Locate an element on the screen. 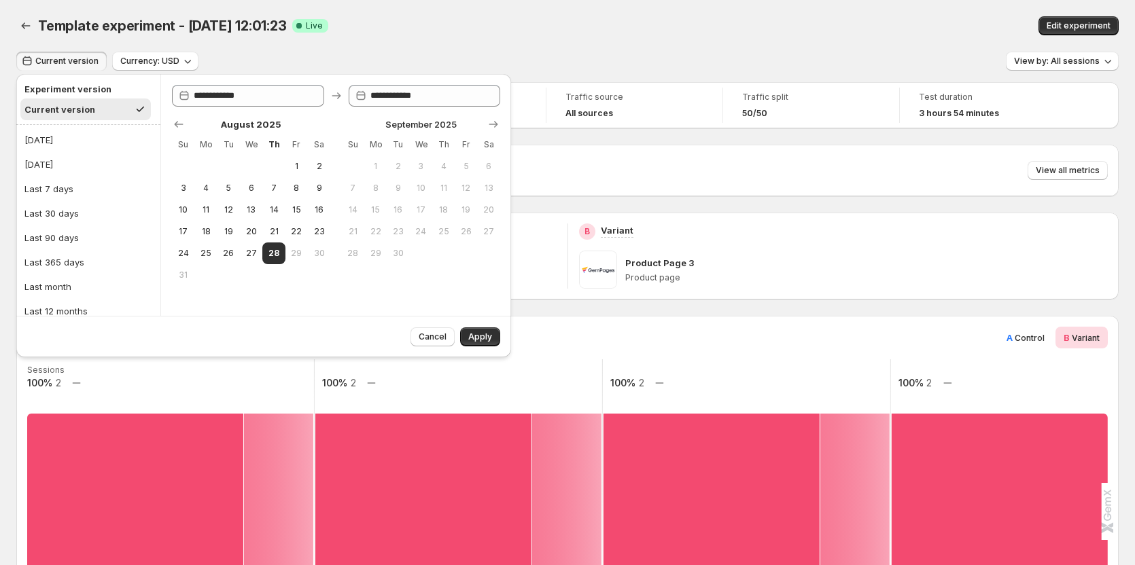 Image resolution: width=1135 pixels, height=565 pixels. button: Current version is located at coordinates (86, 109).